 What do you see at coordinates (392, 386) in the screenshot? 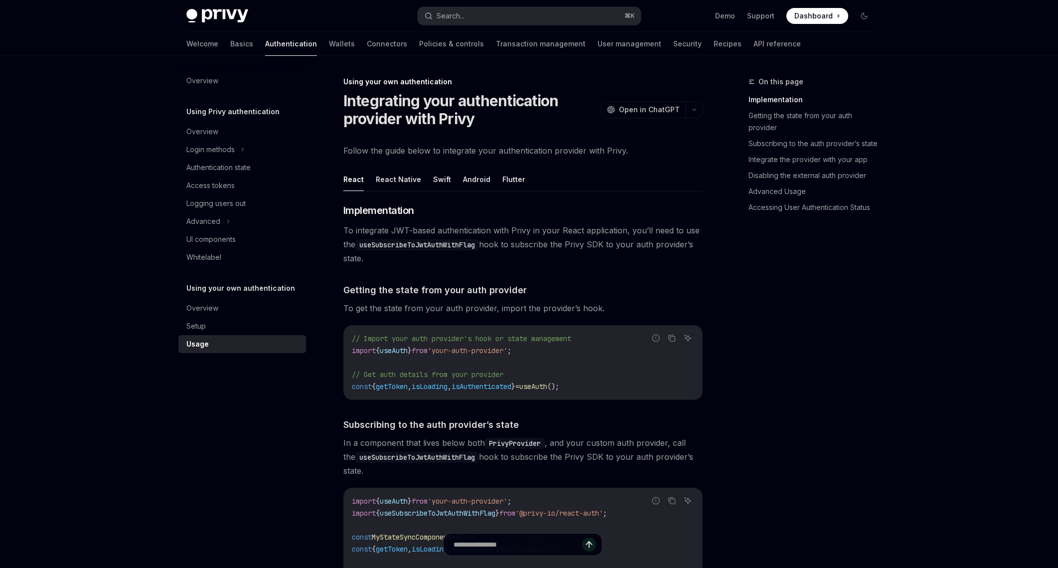
I see `span: getToken` at bounding box center [392, 386].